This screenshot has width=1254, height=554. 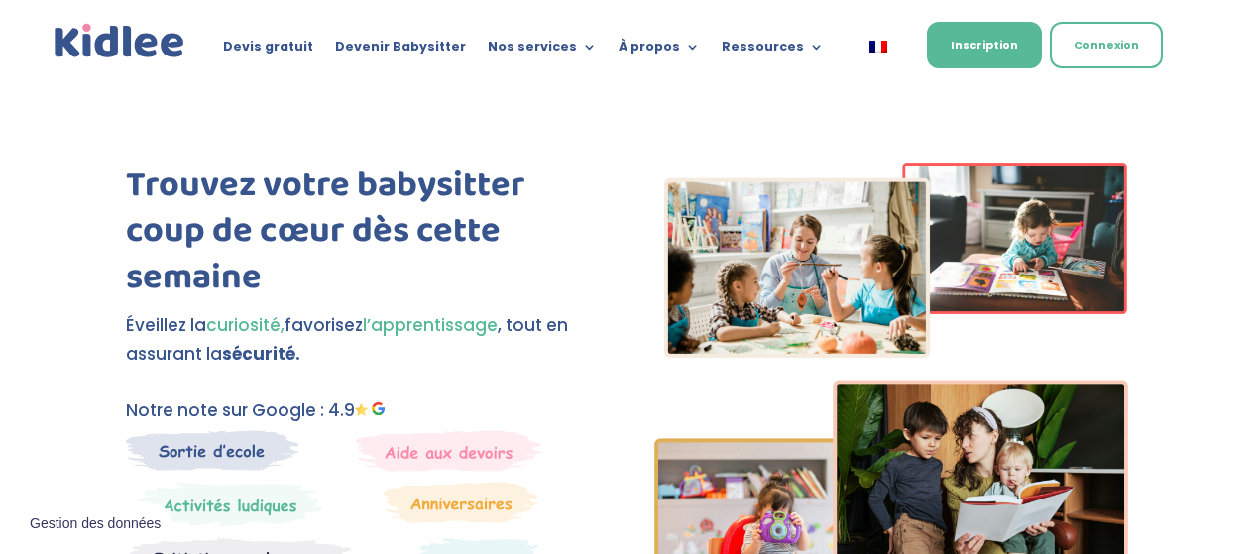 What do you see at coordinates (879, 47) in the screenshot?
I see `img: Français` at bounding box center [879, 47].